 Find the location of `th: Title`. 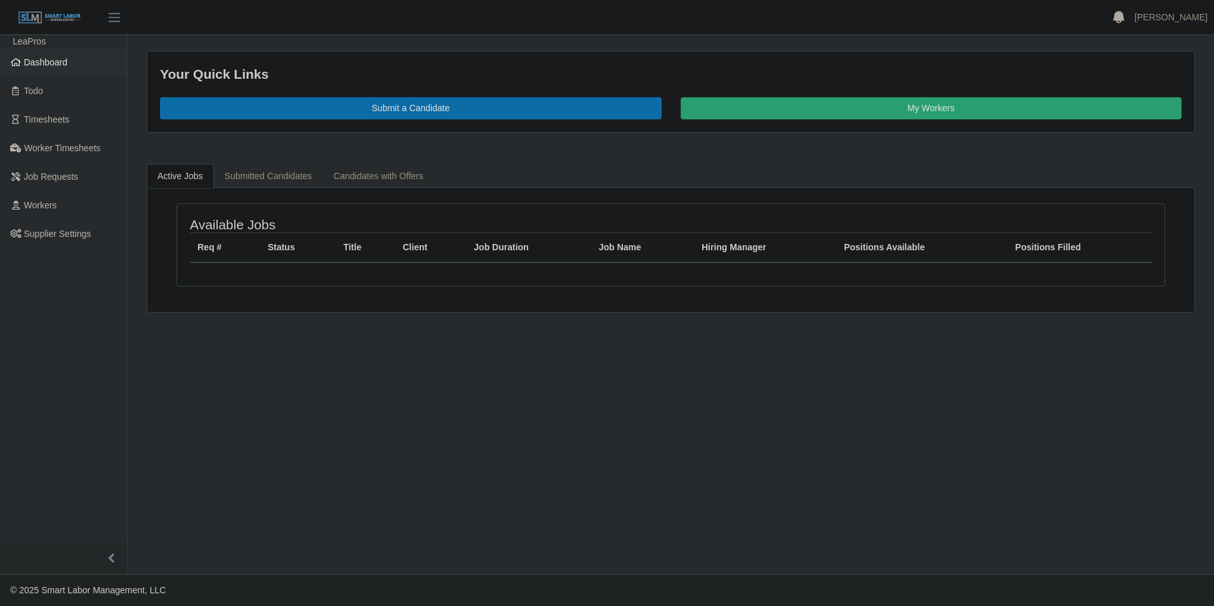

th: Title is located at coordinates (366, 247).